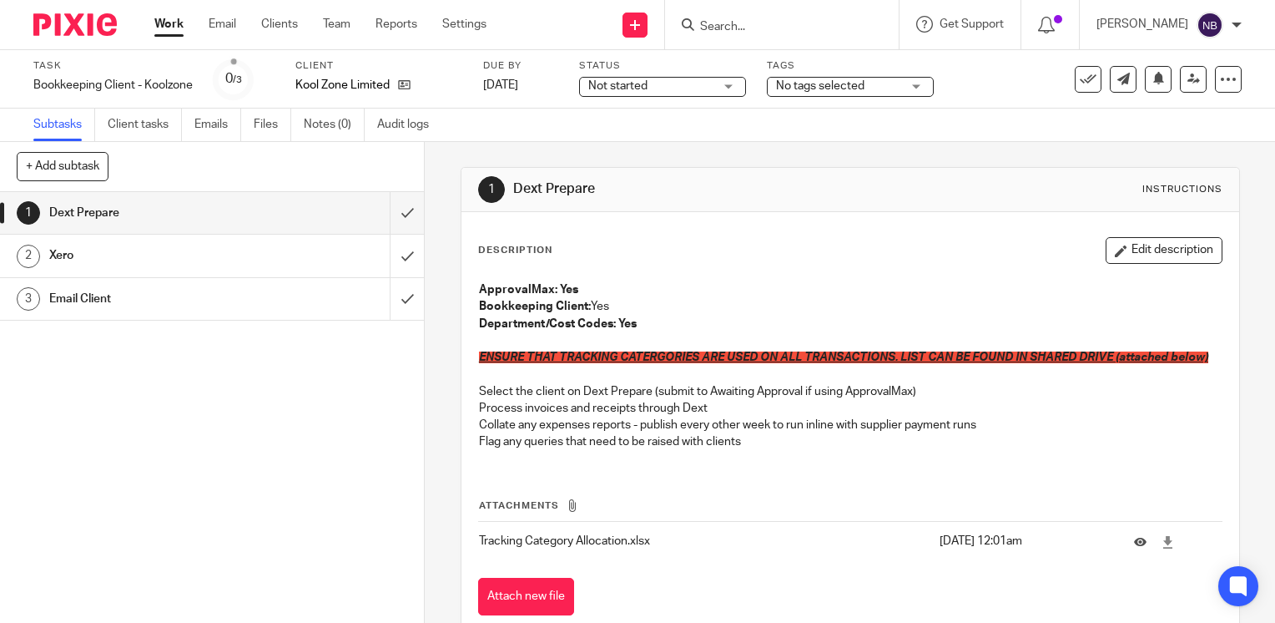  What do you see at coordinates (850, 441) in the screenshot?
I see `p: Flag any queries that need to be raised with clients` at bounding box center [850, 441].